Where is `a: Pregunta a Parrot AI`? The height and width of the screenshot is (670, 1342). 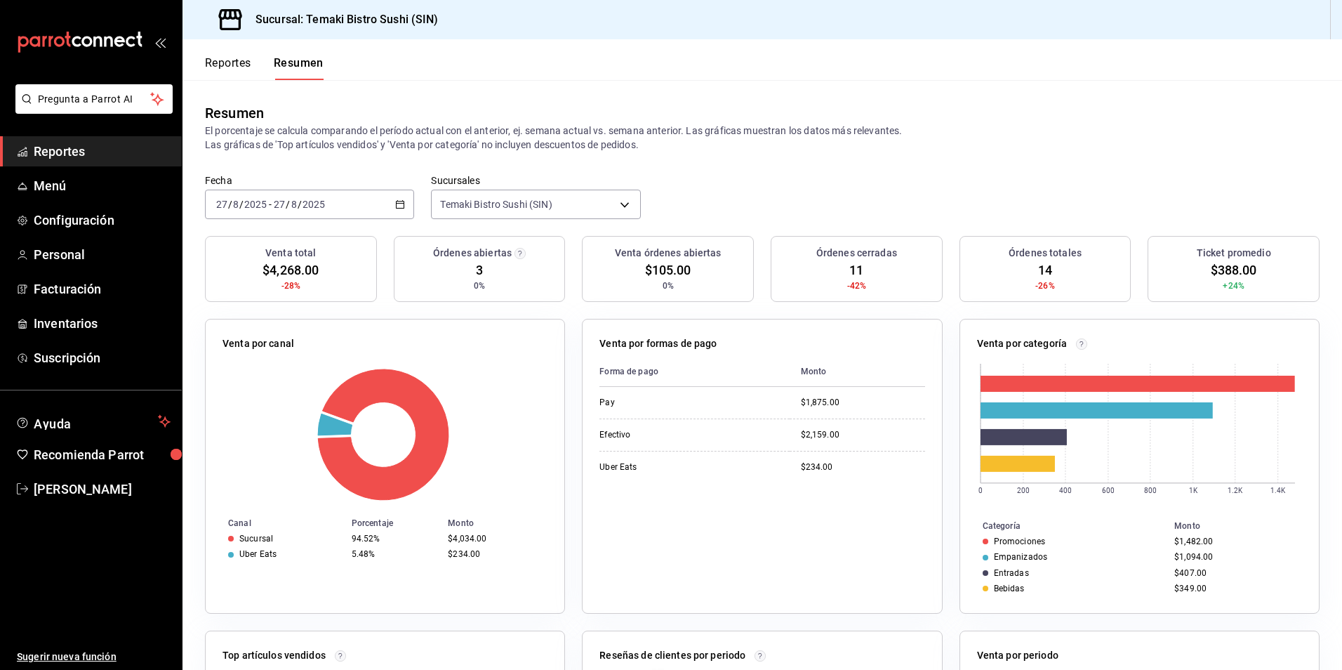 a: Pregunta a Parrot AI is located at coordinates (91, 109).